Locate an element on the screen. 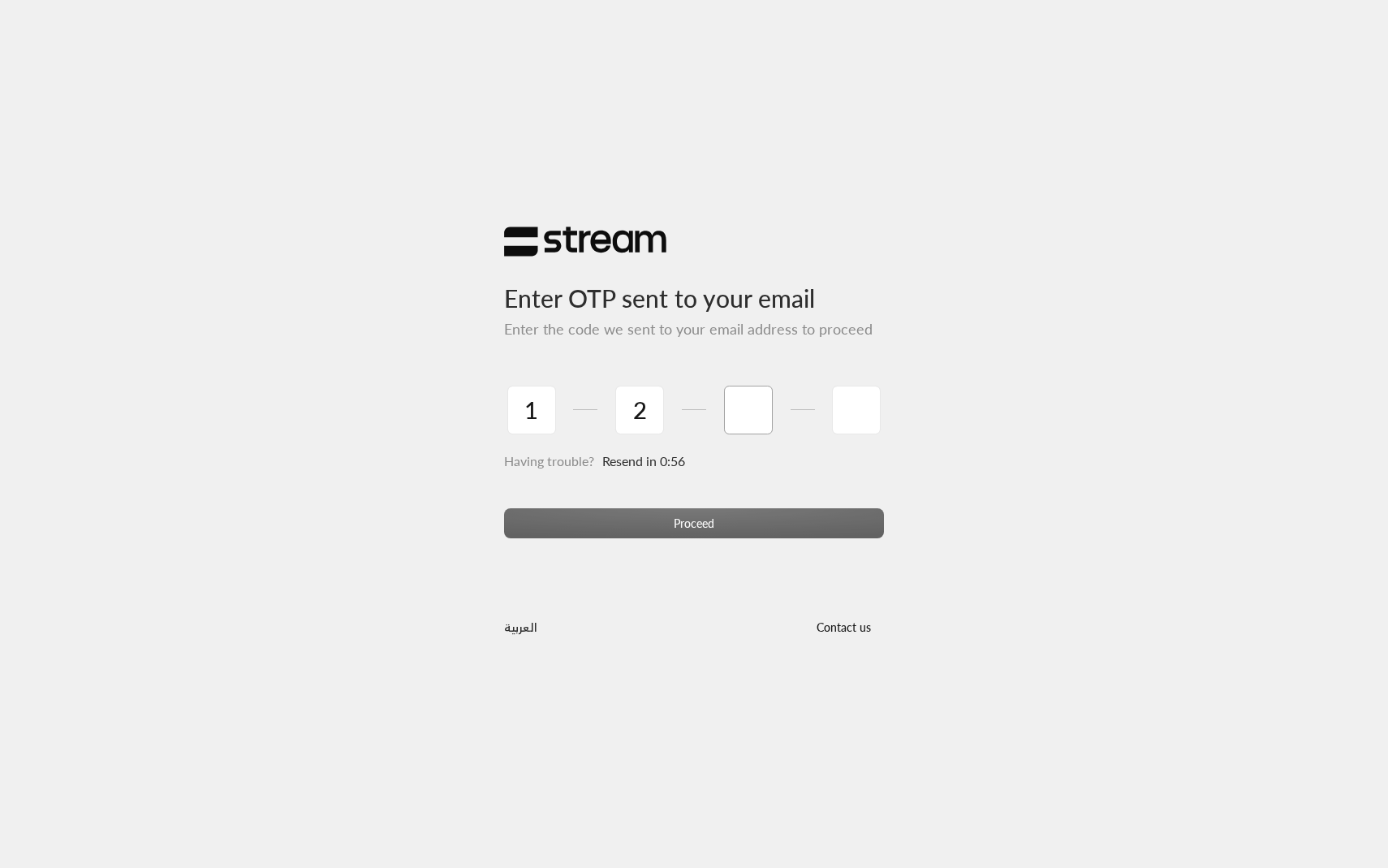 The height and width of the screenshot is (868, 1388). h3: Enter OTP sent to your email is located at coordinates (694, 285).